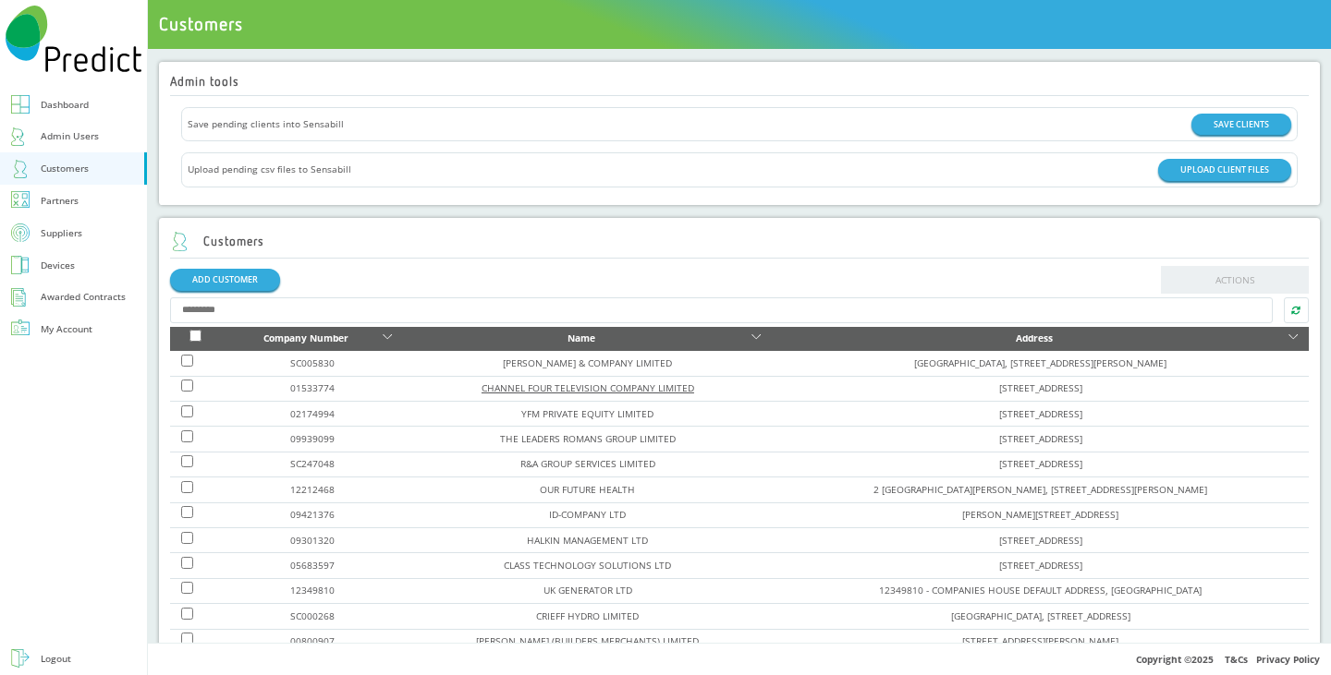  I want to click on a: 12212468, so click(312, 490).